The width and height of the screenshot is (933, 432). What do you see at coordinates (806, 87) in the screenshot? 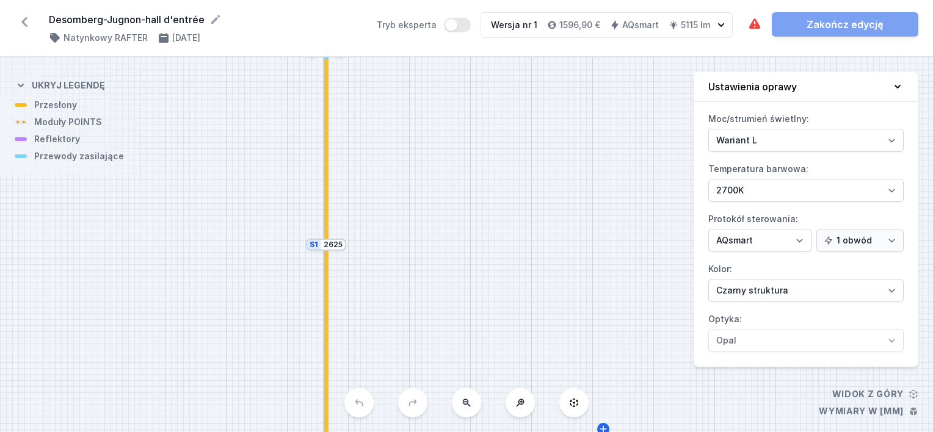
I see `button: Ustawienia oprawy` at bounding box center [806, 87].